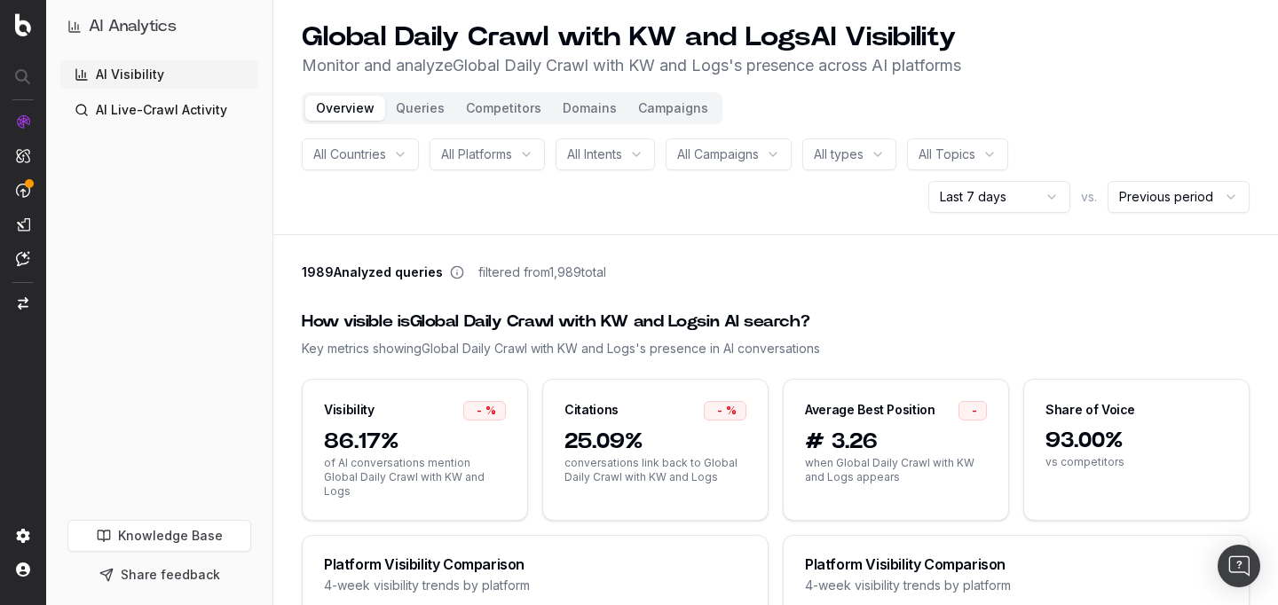 The image size is (1278, 605). What do you see at coordinates (718, 154) in the screenshot?
I see `span: All Campaigns` at bounding box center [718, 154].